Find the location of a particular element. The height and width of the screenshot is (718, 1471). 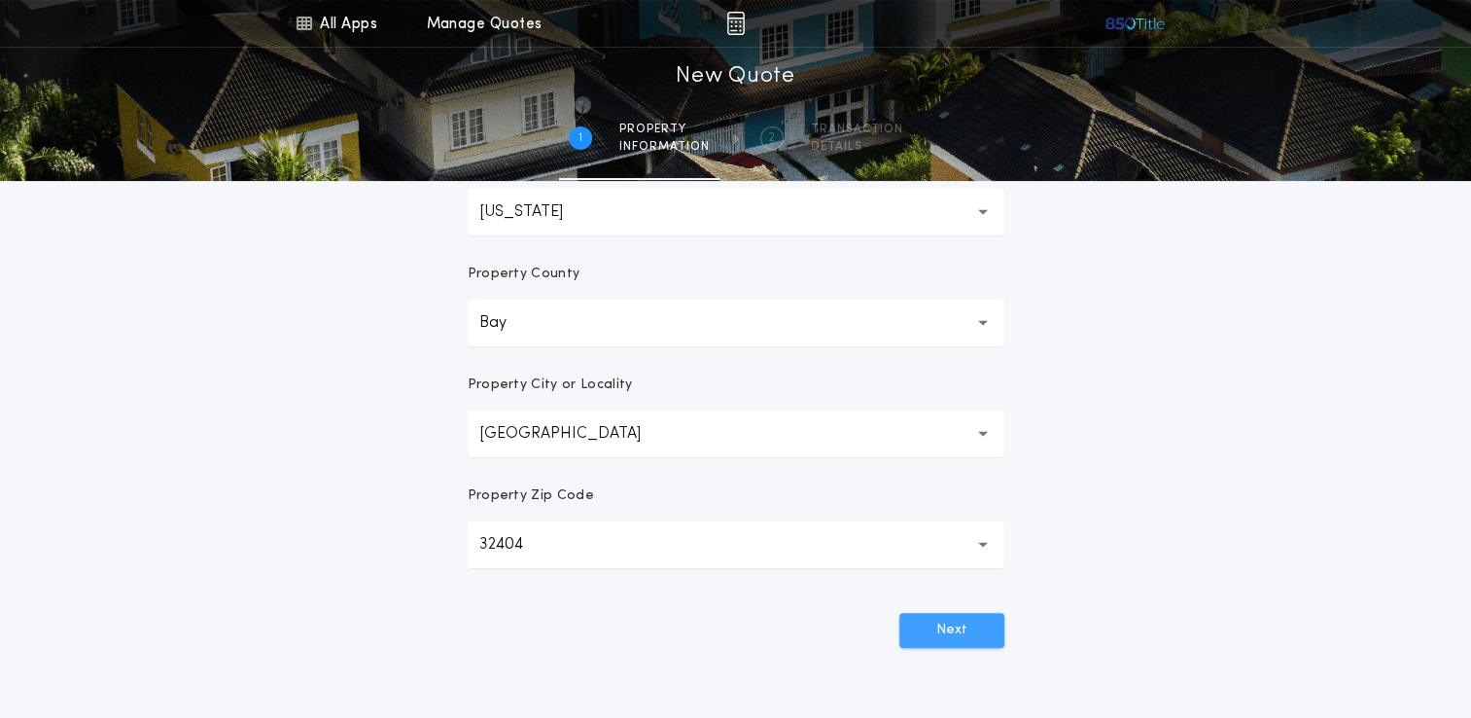

p: Property Zip Code is located at coordinates (531, 496).